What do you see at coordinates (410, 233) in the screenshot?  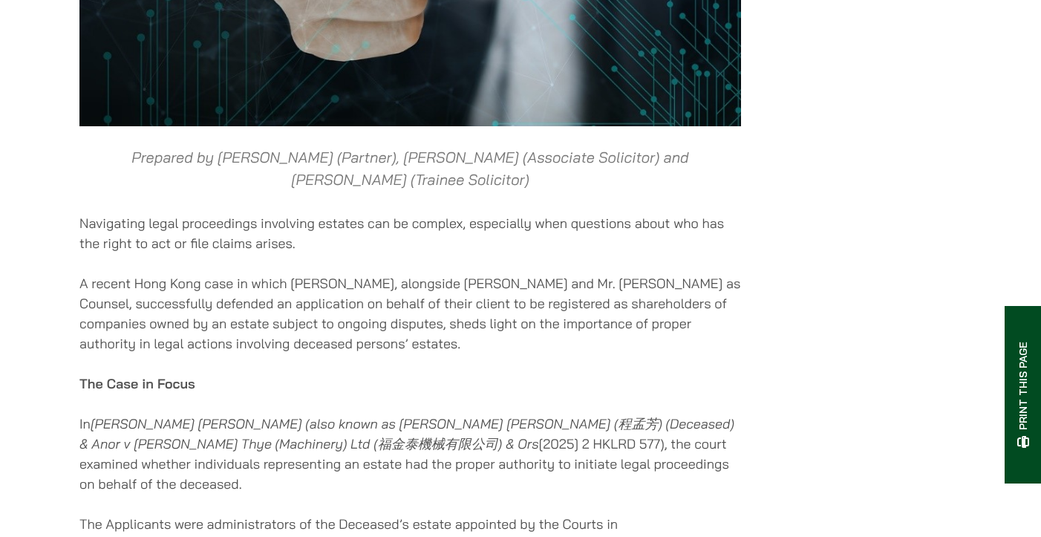 I see `p: Navigating legal proceedings involving estates can be complex, especially when questions about wh...` at bounding box center [410, 233].